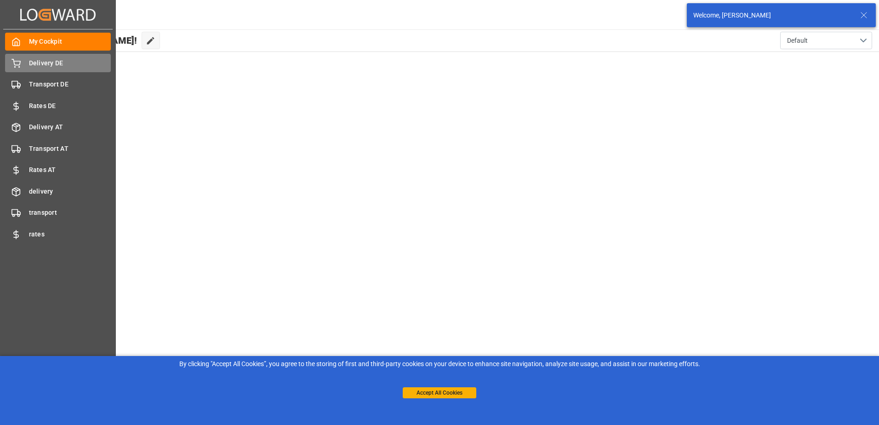  What do you see at coordinates (70, 191) in the screenshot?
I see `span: delivery` at bounding box center [70, 191].